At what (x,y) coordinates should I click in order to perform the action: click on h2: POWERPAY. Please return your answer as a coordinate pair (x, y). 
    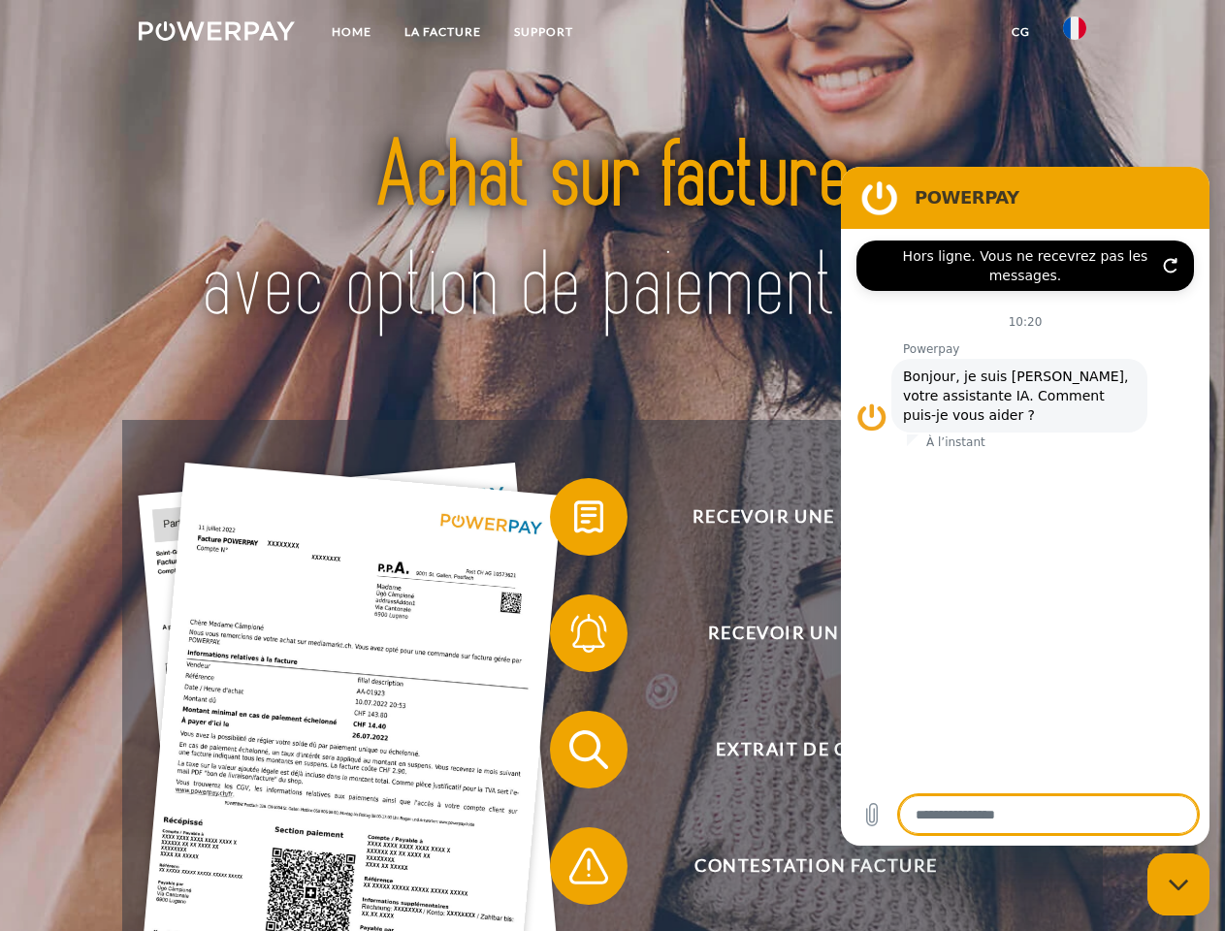
    Looking at the image, I should click on (211, 31).